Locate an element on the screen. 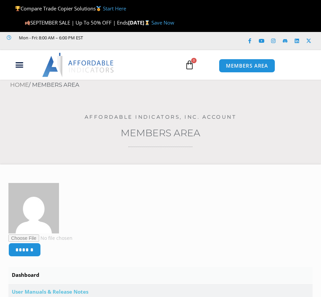 This screenshot has width=321, height=297. span: Mon - Fri: 8:00 AM – 6:00 PM EST is located at coordinates (50, 38).